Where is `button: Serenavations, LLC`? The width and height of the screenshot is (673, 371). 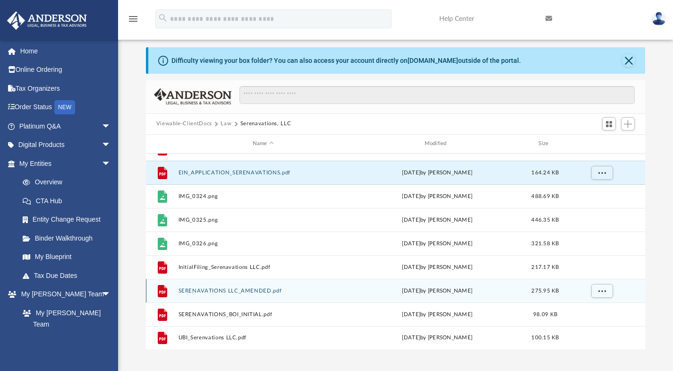 button: Serenavations, LLC is located at coordinates (266, 124).